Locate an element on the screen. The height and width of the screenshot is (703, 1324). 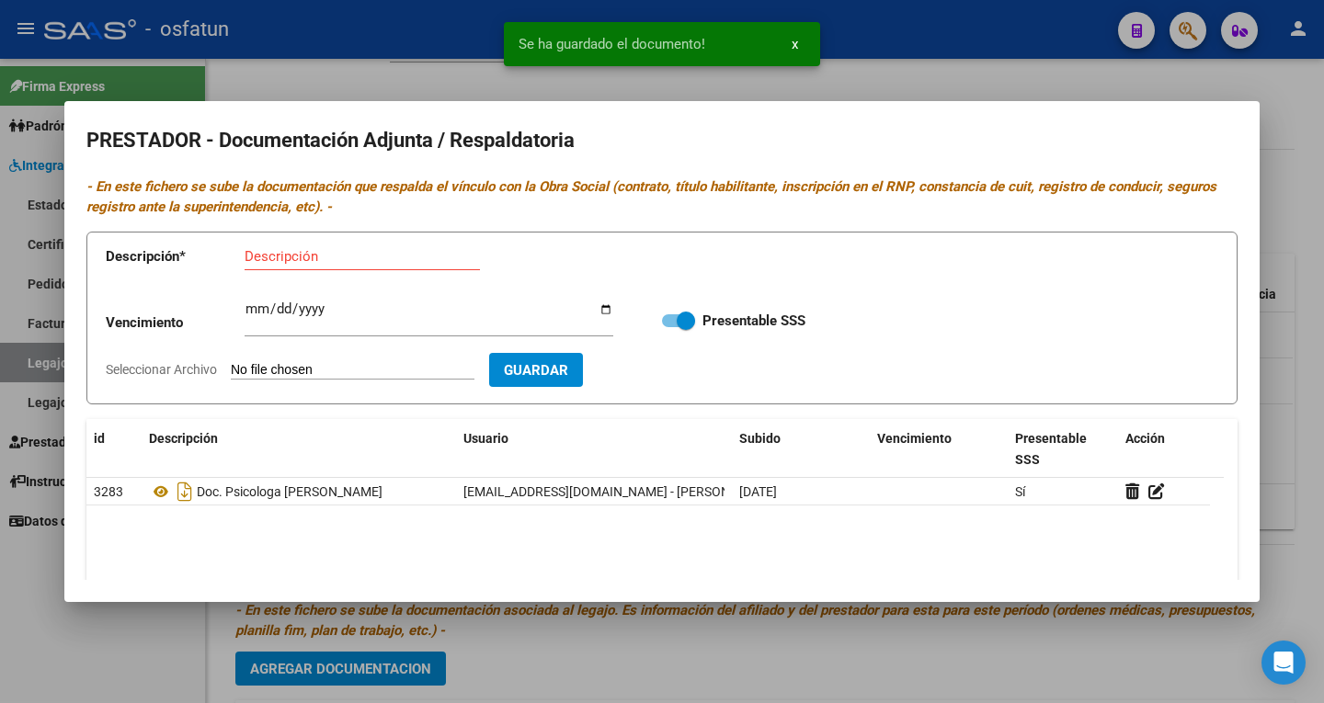
span: 3283 is located at coordinates (108, 492).